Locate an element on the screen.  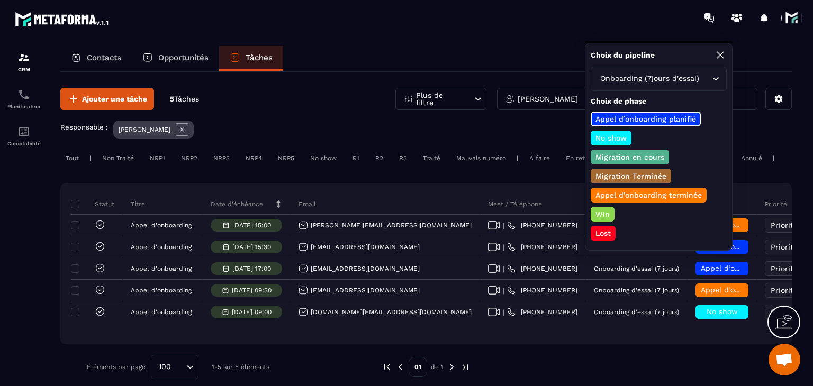
p: Tâches is located at coordinates (259, 58).